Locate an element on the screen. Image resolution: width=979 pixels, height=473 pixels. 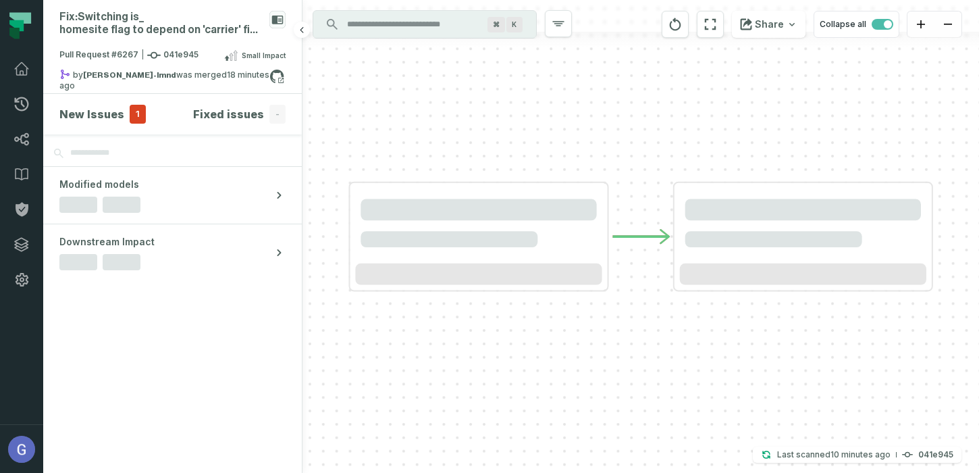
span: 1 is located at coordinates (138, 114).